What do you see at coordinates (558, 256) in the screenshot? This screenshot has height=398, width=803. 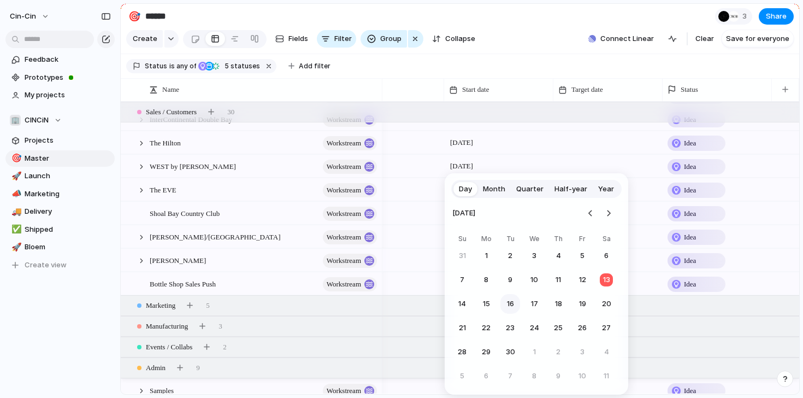 I see `button: Thursday, September 4th, 2025` at bounding box center [558, 256].